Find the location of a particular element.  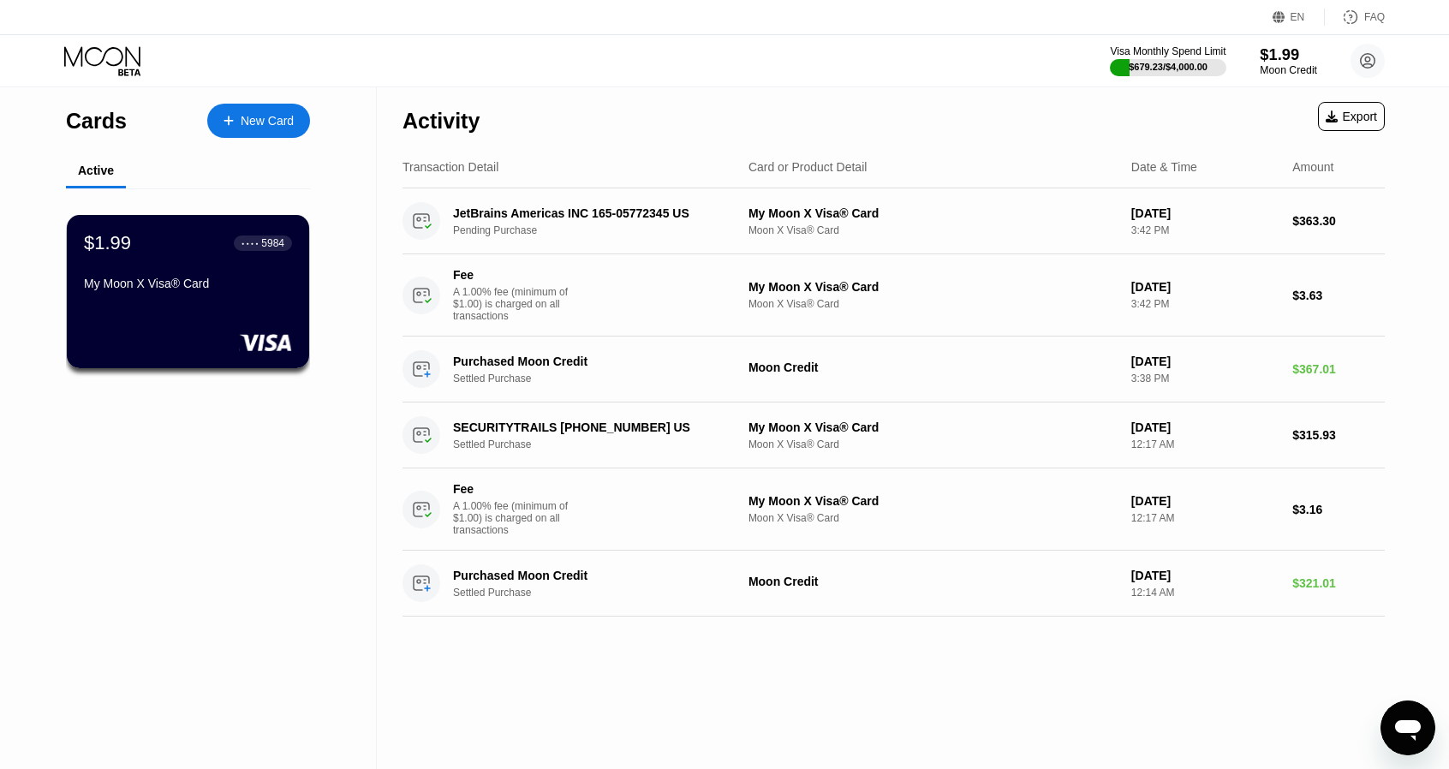

div: JetBrains Americas INC 165-05772345 US is located at coordinates (592, 213).